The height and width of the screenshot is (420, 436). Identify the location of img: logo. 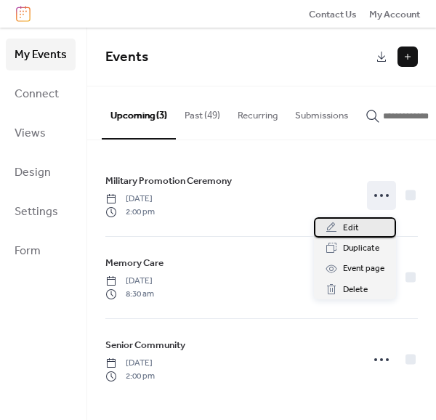
(23, 14).